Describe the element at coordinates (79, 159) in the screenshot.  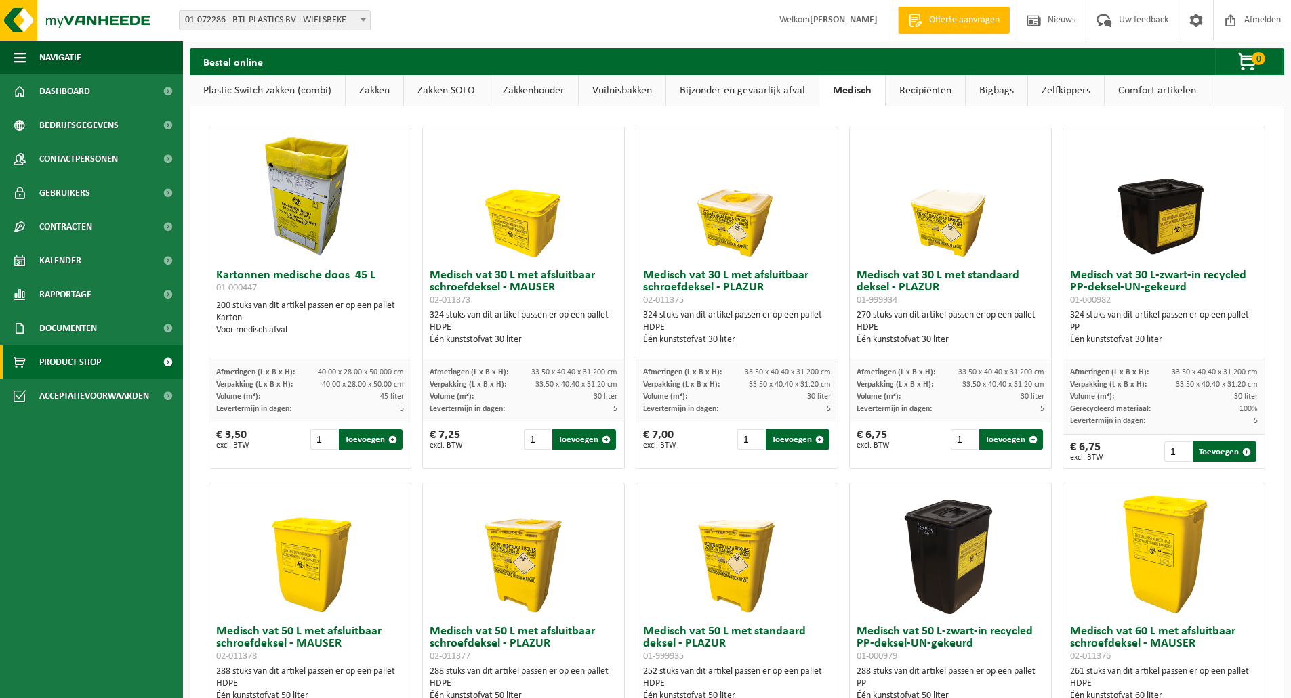
I see `span: Contactpersonen` at that location.